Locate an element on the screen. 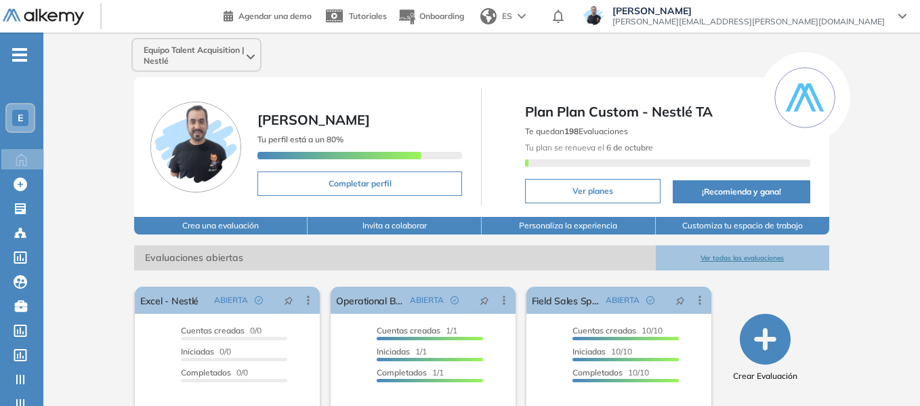  img: arrow is located at coordinates (522, 16).